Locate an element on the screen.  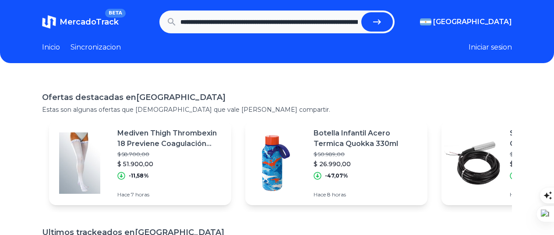
img: Argentina is located at coordinates (426, 22).